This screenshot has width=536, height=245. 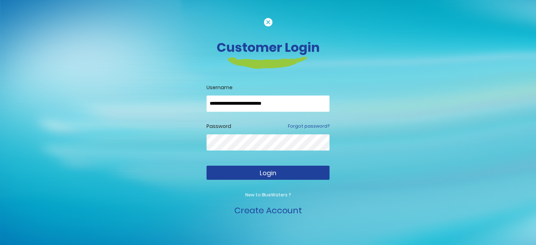 What do you see at coordinates (268, 210) in the screenshot?
I see `a: Create Account` at bounding box center [268, 210].